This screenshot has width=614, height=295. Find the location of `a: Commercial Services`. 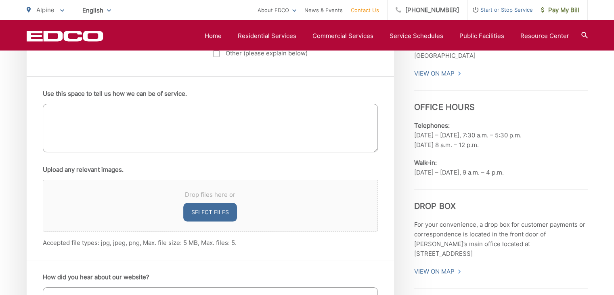

a: Commercial Services is located at coordinates (343, 36).